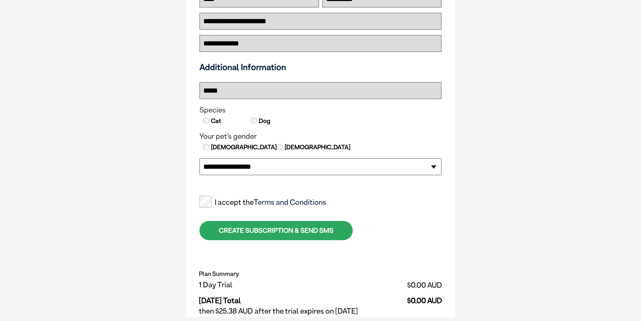  What do you see at coordinates (290, 202) in the screenshot?
I see `a: Terms and Conditions` at bounding box center [290, 202].